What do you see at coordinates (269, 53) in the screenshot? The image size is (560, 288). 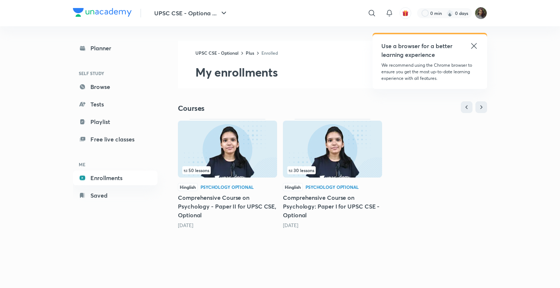 I see `a: Enrolled` at bounding box center [269, 53].